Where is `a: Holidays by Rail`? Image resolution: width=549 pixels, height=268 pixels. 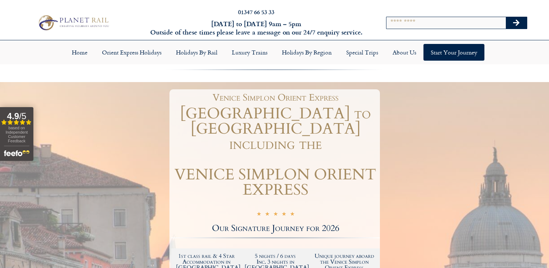 a: Holidays by Rail is located at coordinates (197, 52).